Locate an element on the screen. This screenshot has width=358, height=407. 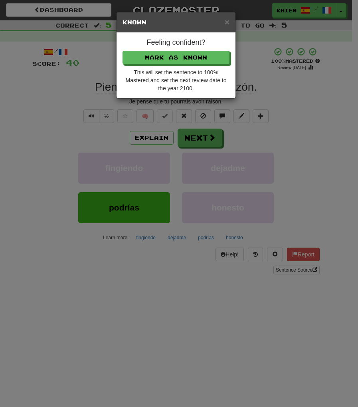
button: Close is located at coordinates (227, 22).